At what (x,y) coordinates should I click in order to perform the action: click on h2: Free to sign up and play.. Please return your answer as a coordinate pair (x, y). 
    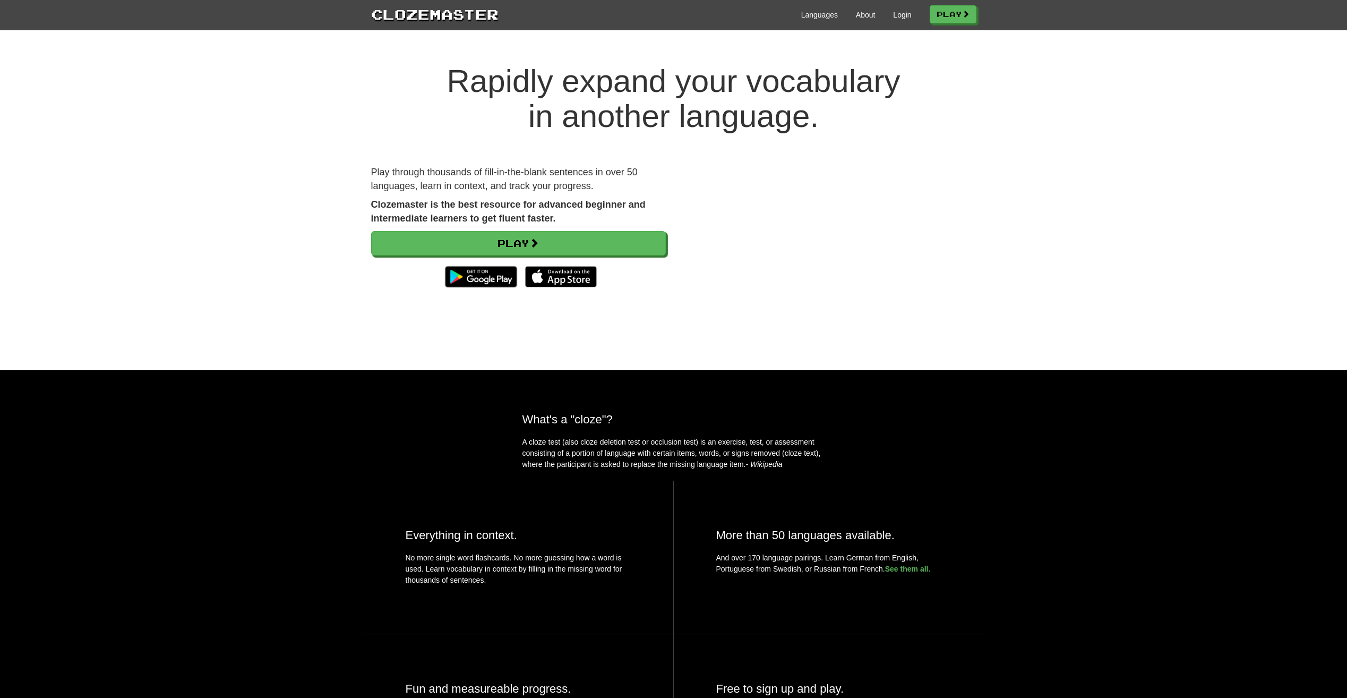
    Looking at the image, I should click on (829, 688).